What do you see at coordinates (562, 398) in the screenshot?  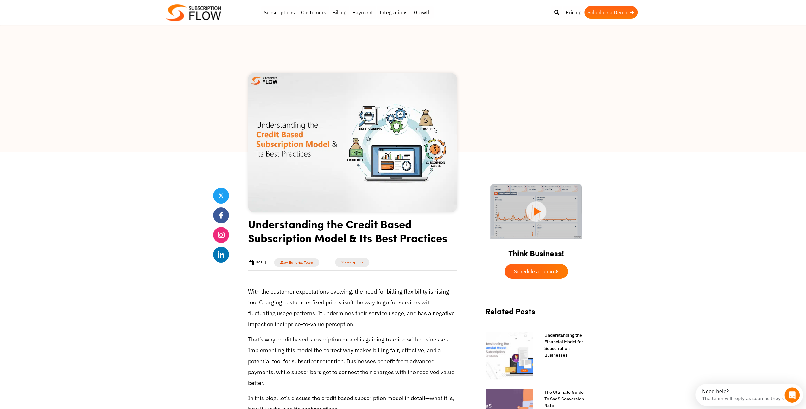 I see `a: The Ultimate Guide To SaaS Conversion Rate` at bounding box center [562, 398].